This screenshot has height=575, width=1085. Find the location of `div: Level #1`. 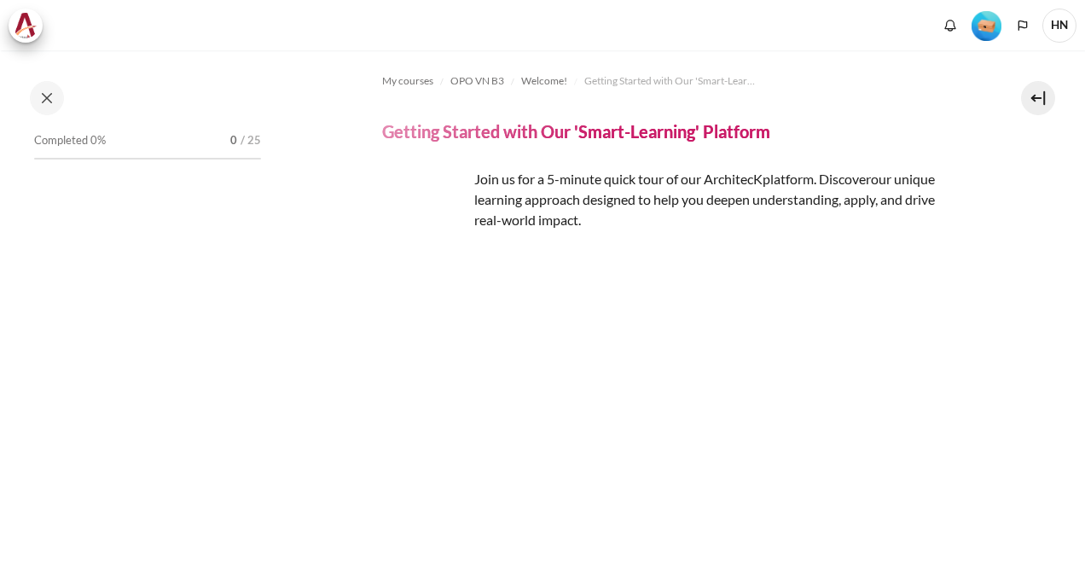

div: Level #1 is located at coordinates (986, 25).